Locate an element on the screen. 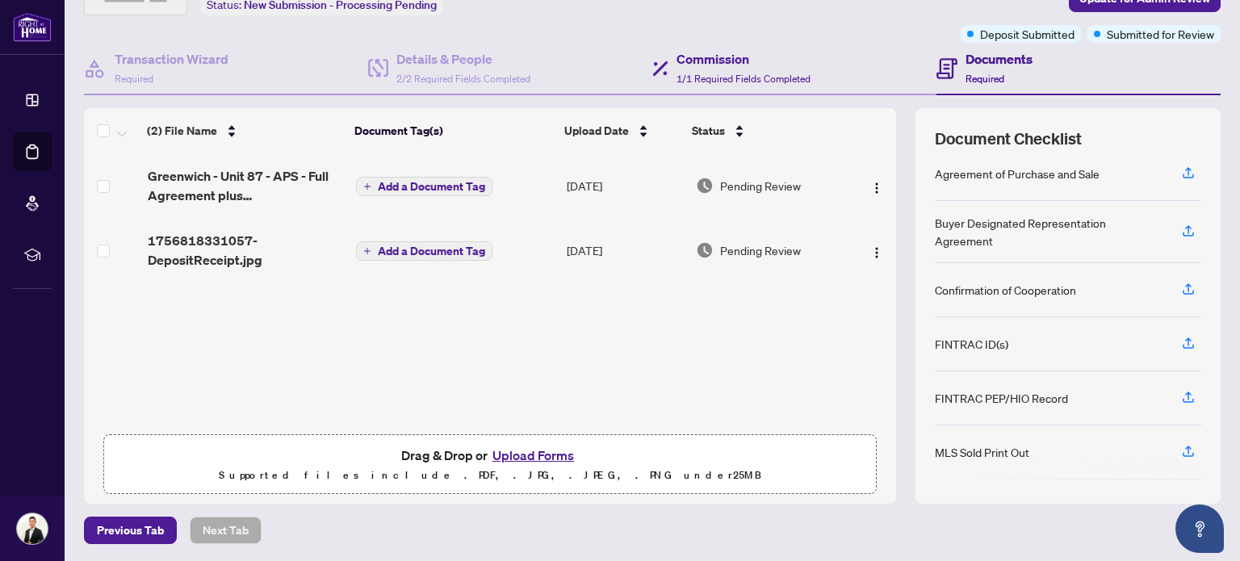 The width and height of the screenshot is (1240, 561). div: MLS Sold Print Out is located at coordinates (982, 452).